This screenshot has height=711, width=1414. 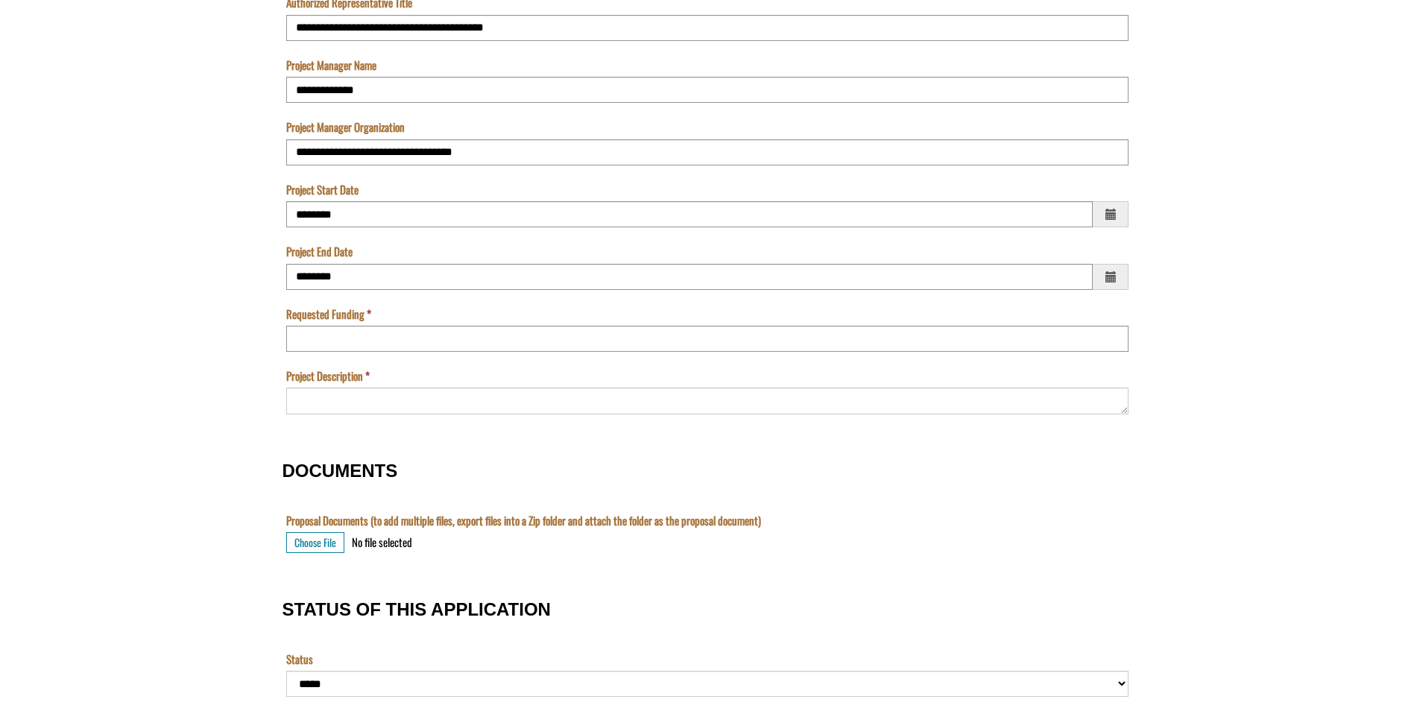 I want to click on label: Project Start Date, so click(x=322, y=189).